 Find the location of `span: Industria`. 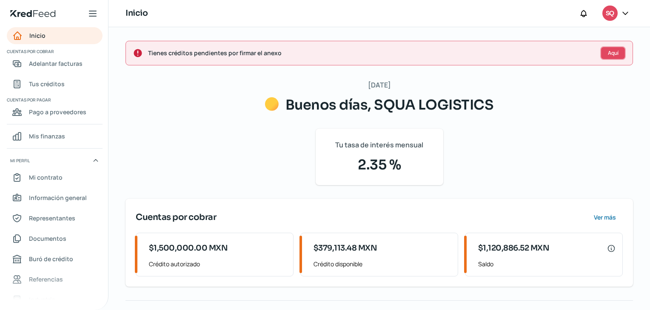

span: Industria is located at coordinates (42, 300).